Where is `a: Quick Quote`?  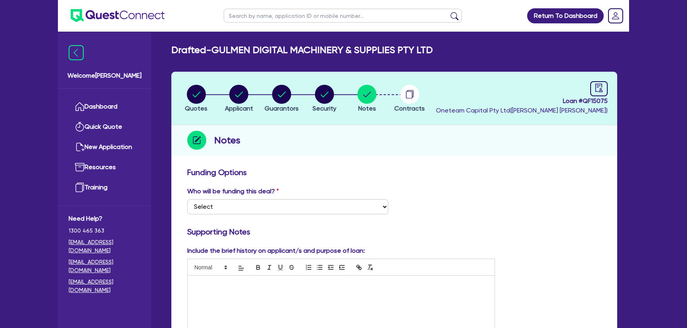
a: Quick Quote is located at coordinates (104, 127).